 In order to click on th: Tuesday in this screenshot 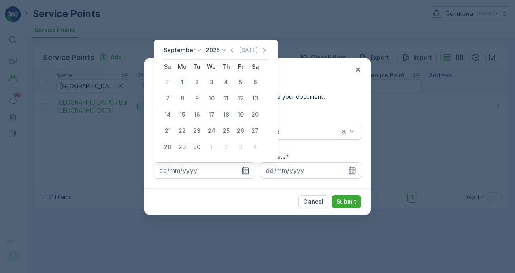, I will do `click(197, 67)`.